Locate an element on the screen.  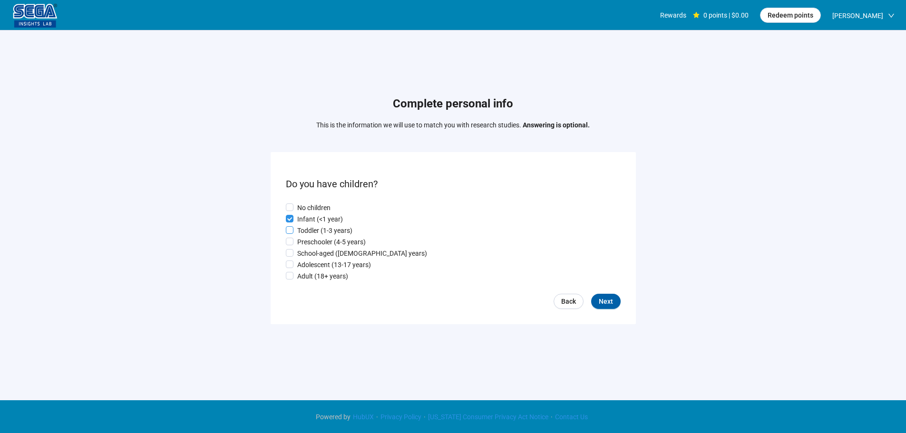
p: Do you have children? is located at coordinates (453, 184).